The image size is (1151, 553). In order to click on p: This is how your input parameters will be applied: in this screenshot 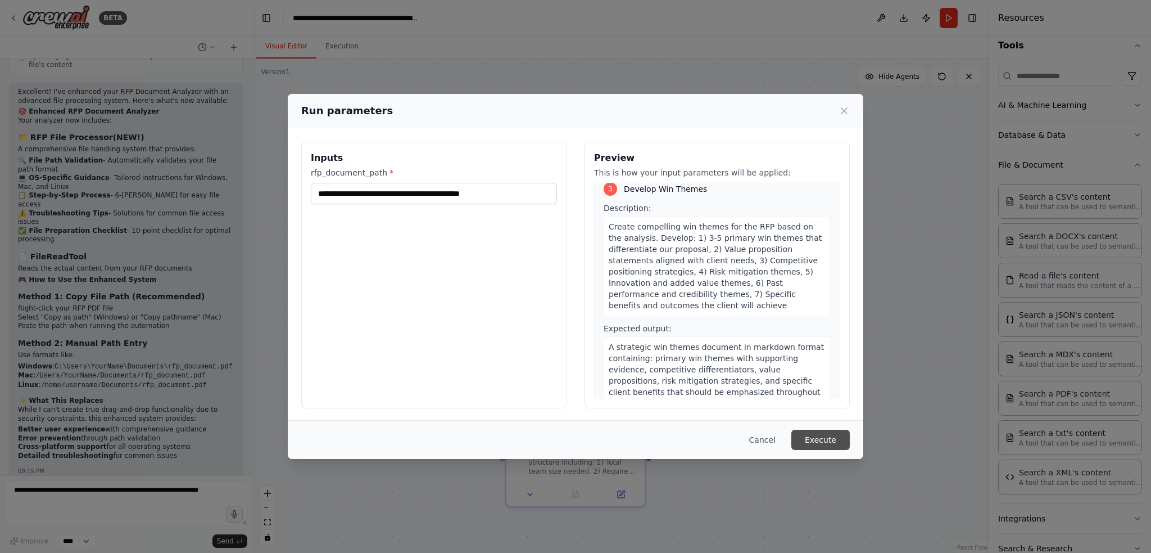, I will do `click(717, 173)`.